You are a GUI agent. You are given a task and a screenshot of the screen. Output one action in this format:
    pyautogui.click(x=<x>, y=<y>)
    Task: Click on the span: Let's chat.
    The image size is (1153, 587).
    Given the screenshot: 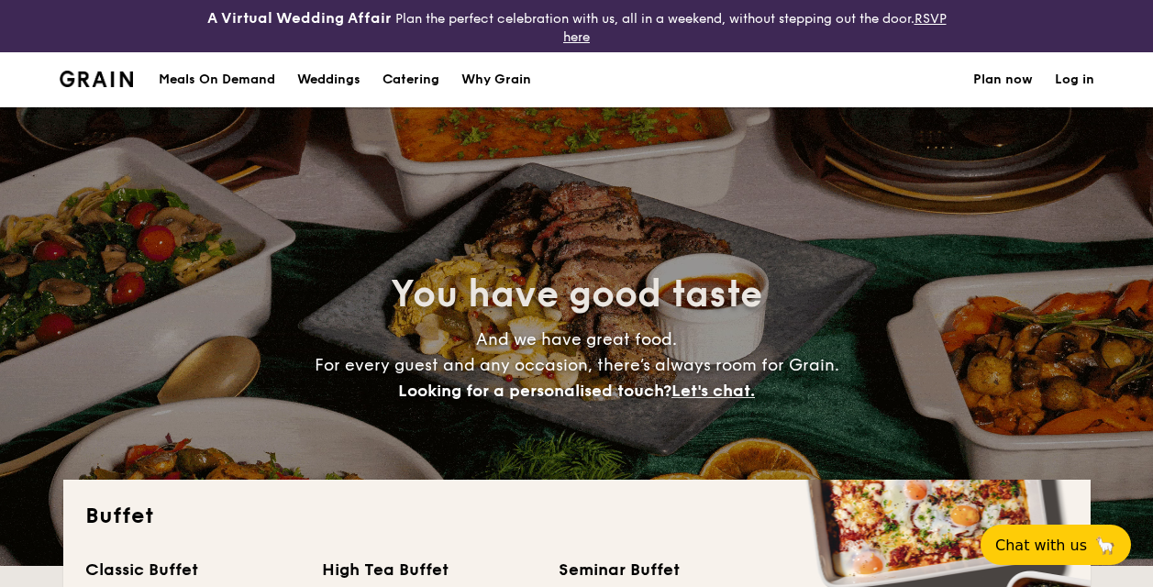 What is the action you would take?
    pyautogui.click(x=713, y=391)
    